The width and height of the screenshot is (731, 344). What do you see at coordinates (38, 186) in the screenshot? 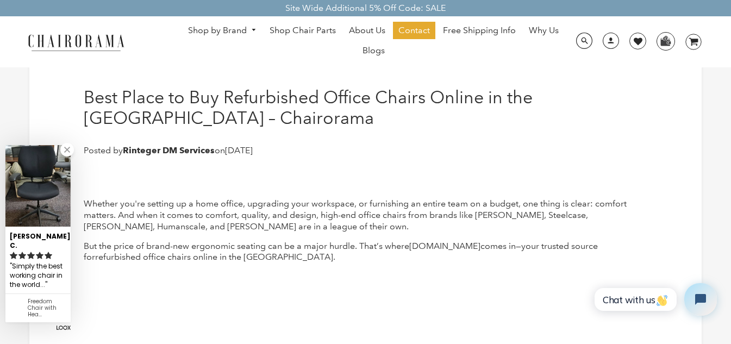
I see `img: Katie. C. review of Freedom Chair with Headrest | Brown Leather & Crome | - (Renewed)` at bounding box center [38, 186].